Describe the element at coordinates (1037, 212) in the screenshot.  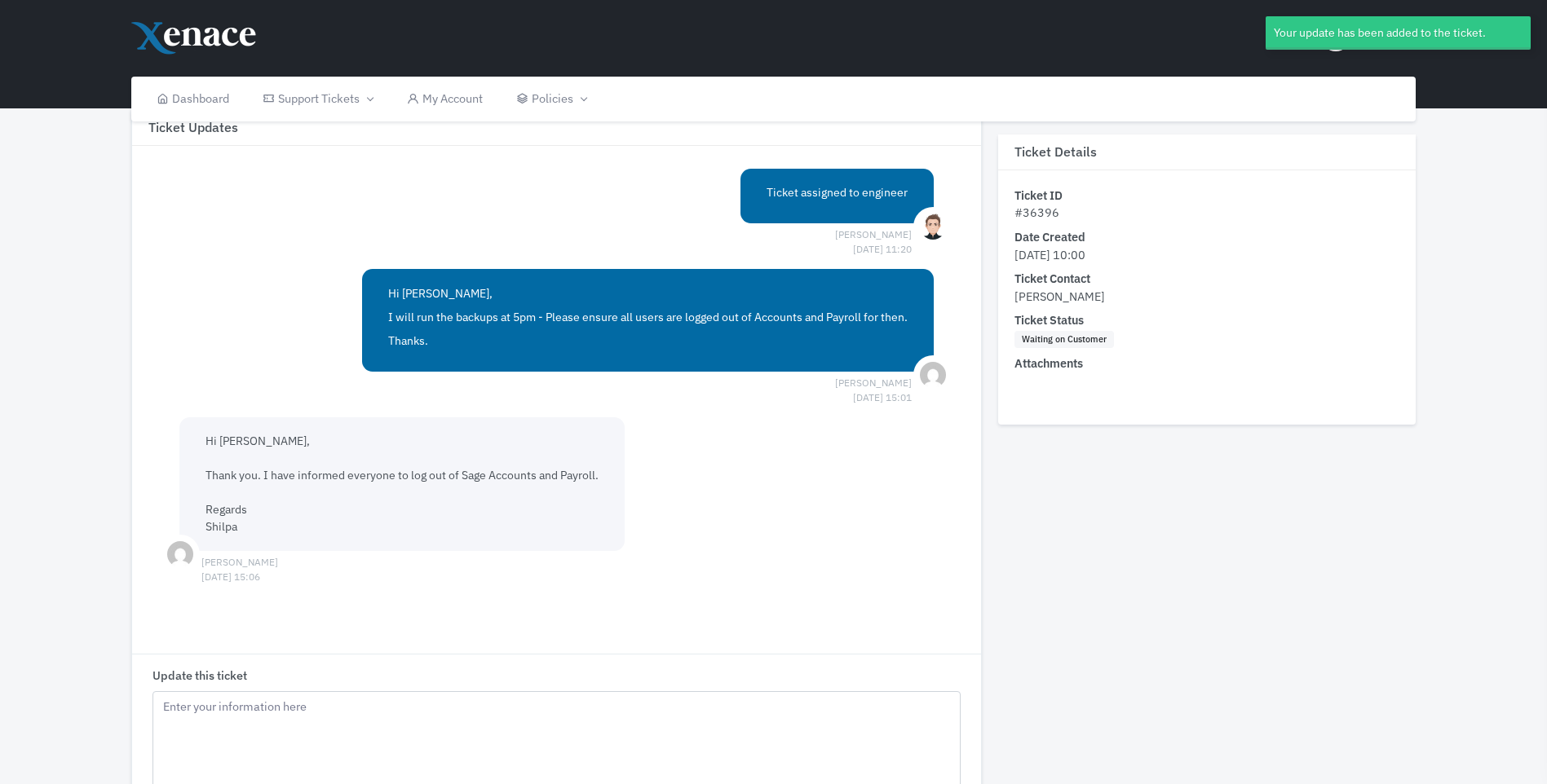
I see `span: #36396` at that location.